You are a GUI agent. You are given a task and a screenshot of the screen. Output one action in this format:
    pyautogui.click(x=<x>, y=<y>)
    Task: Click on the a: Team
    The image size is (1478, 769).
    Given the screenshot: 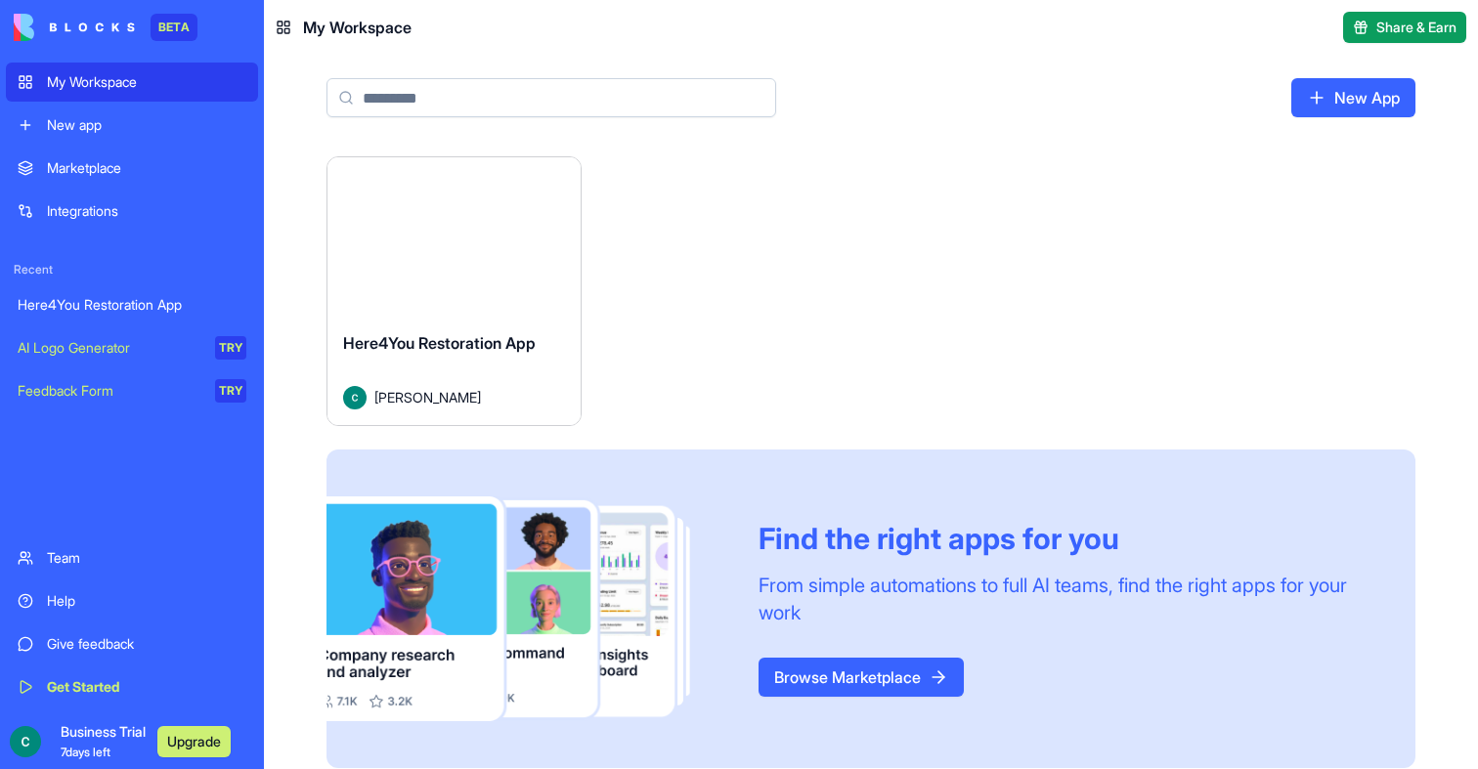 What is the action you would take?
    pyautogui.click(x=132, y=558)
    